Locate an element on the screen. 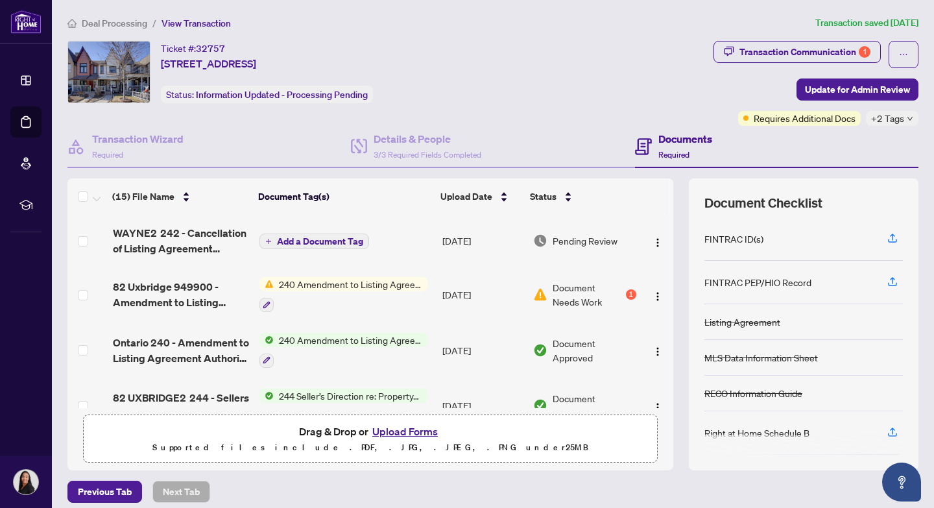 This screenshot has height=508, width=934. th: Status is located at coordinates (581, 197).